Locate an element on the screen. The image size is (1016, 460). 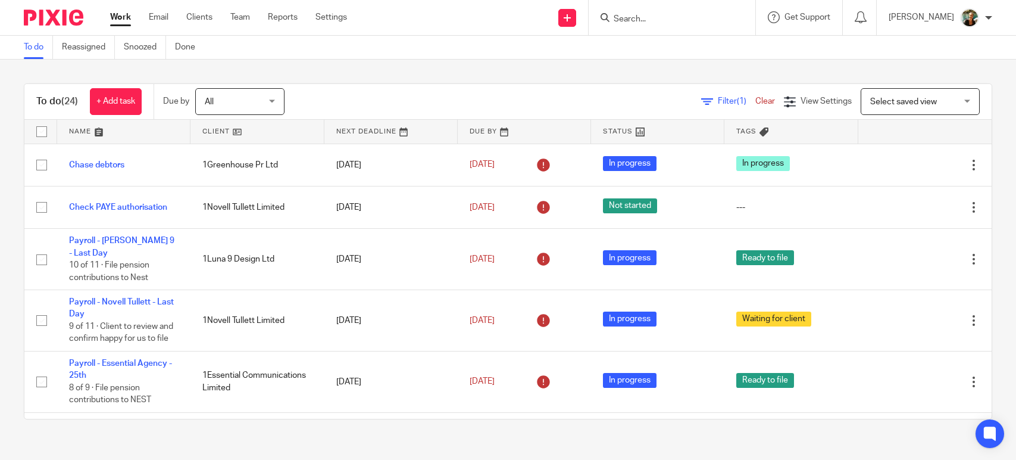
img: Photo2.jpg is located at coordinates (970, 18).